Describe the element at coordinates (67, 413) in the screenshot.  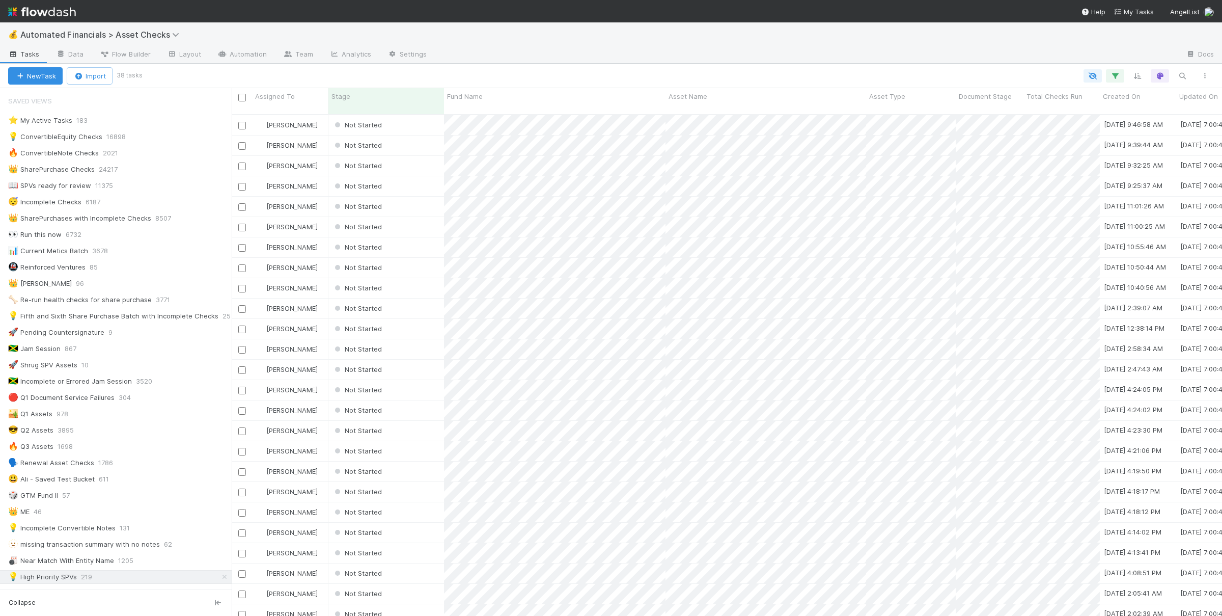
I see `span: 978` at that location.